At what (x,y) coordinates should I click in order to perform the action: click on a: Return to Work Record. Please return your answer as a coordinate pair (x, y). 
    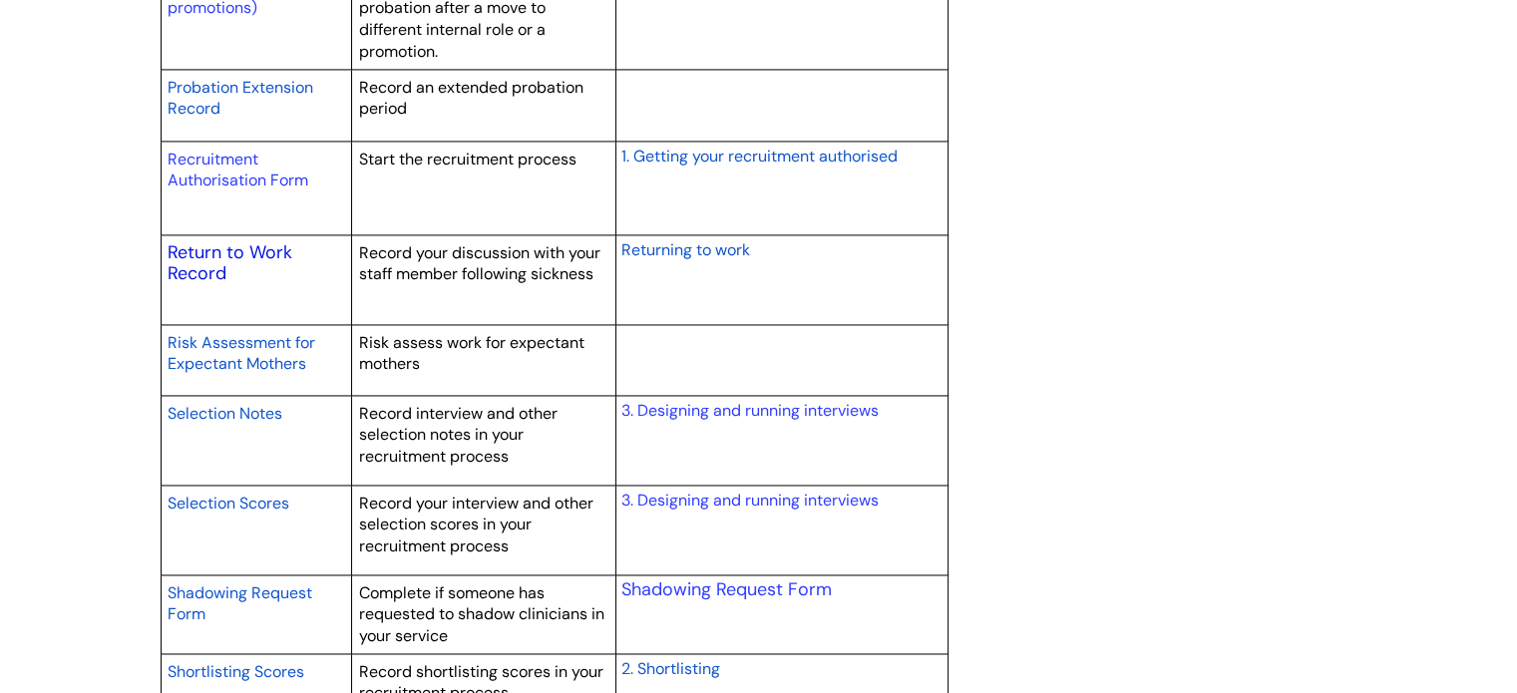
    Looking at the image, I should click on (229, 263).